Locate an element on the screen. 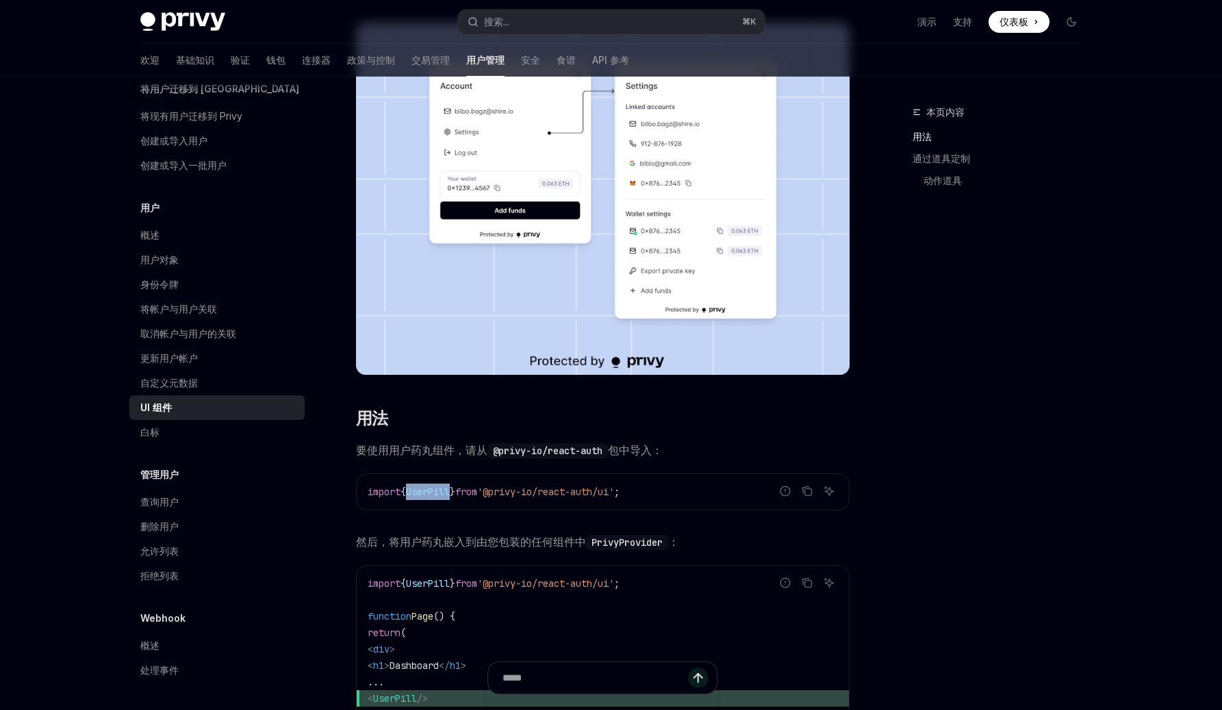 The width and height of the screenshot is (1222, 710). font: 食谱 is located at coordinates (566, 60).